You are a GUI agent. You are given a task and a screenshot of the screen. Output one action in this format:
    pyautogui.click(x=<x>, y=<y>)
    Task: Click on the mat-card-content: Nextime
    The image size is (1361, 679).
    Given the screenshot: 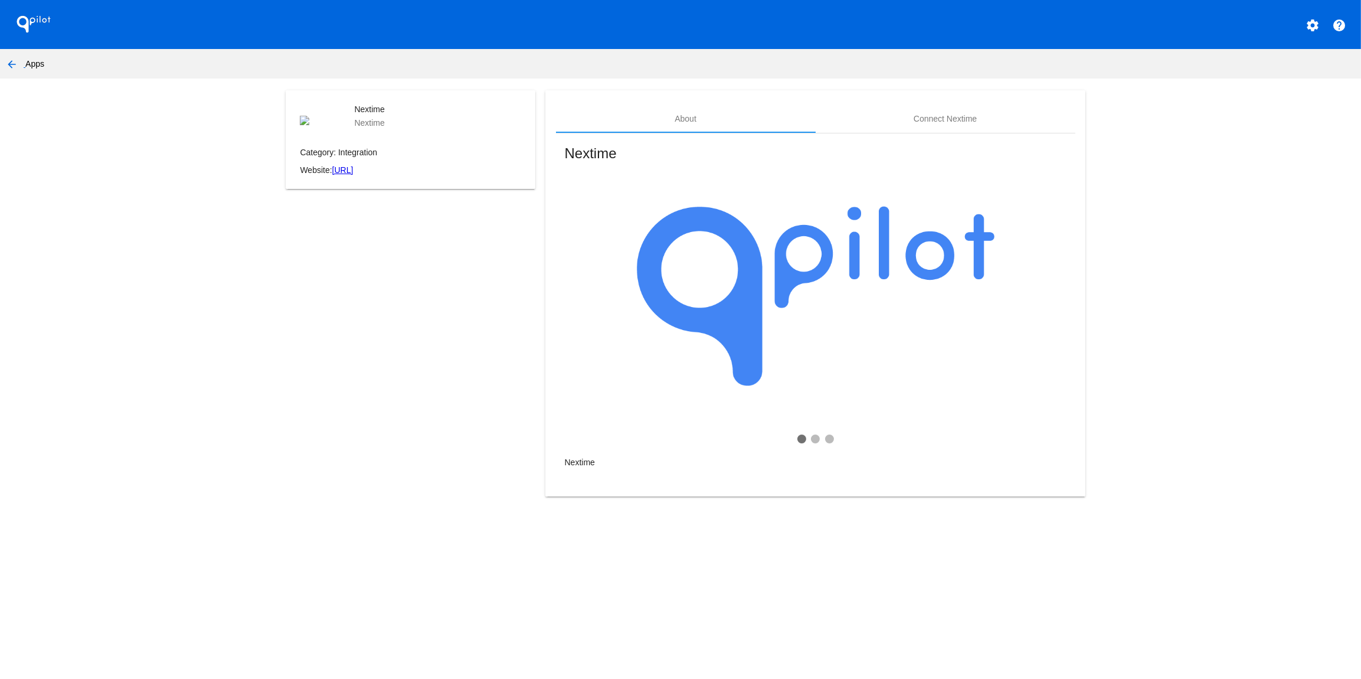 What is the action you would take?
    pyautogui.click(x=816, y=462)
    